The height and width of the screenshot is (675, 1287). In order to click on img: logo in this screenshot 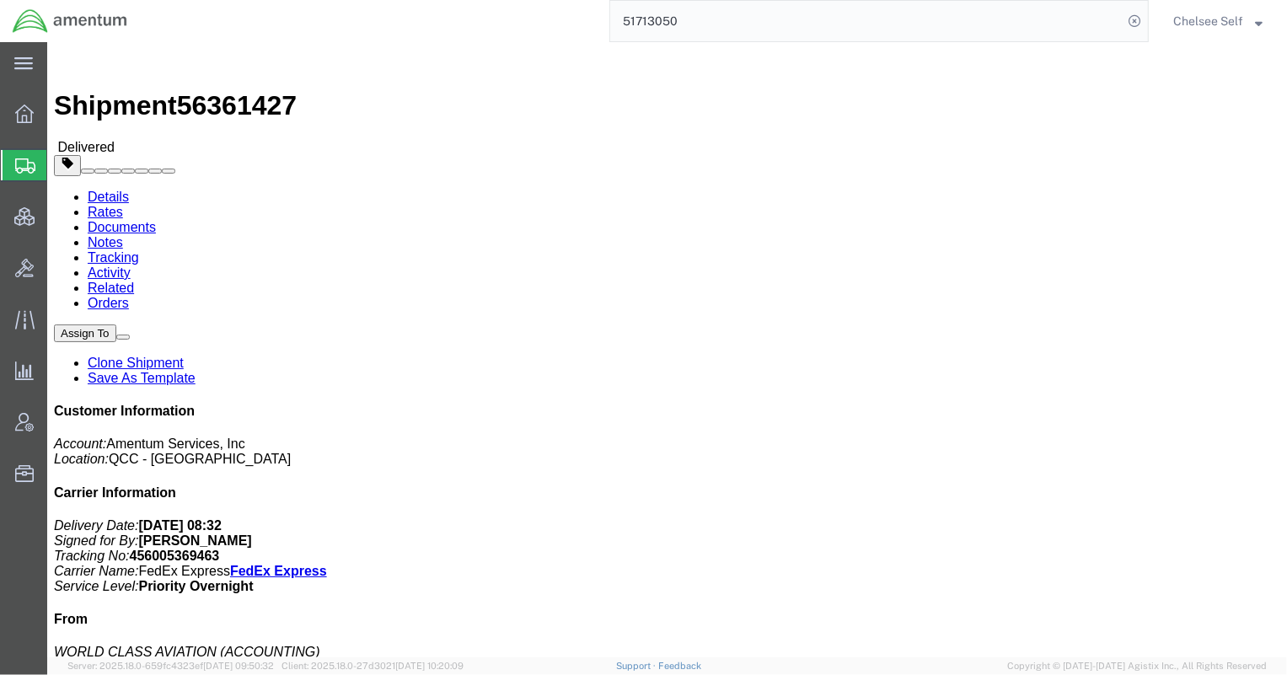, I will do `click(70, 21)`.